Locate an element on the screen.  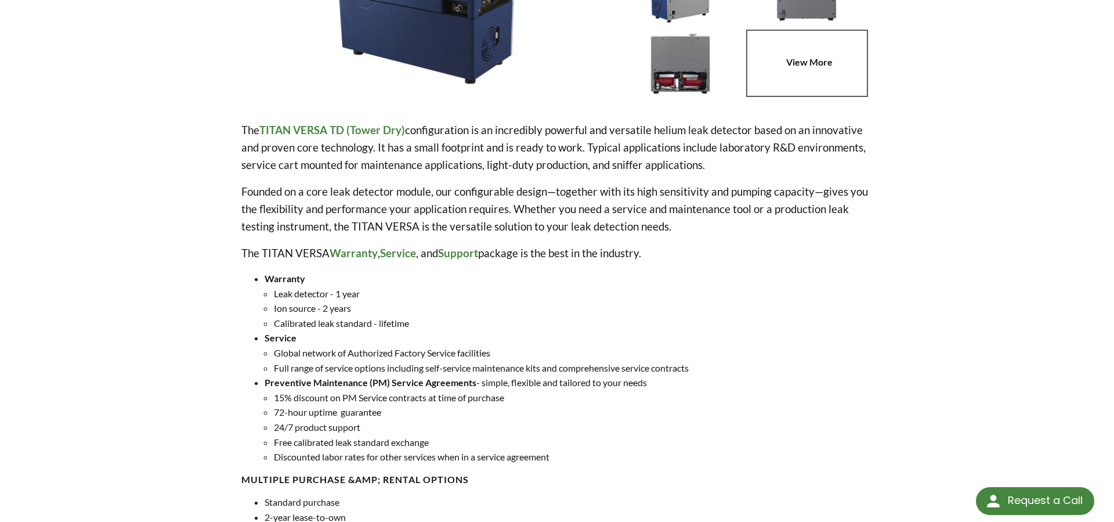
strong: Support is located at coordinates (458, 252).